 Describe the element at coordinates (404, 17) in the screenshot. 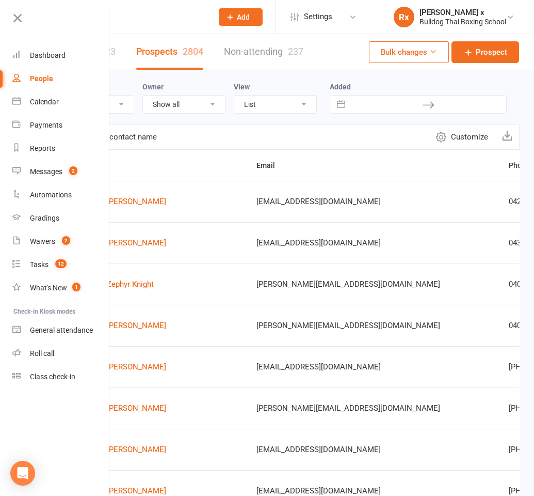

I see `div: Rx` at that location.